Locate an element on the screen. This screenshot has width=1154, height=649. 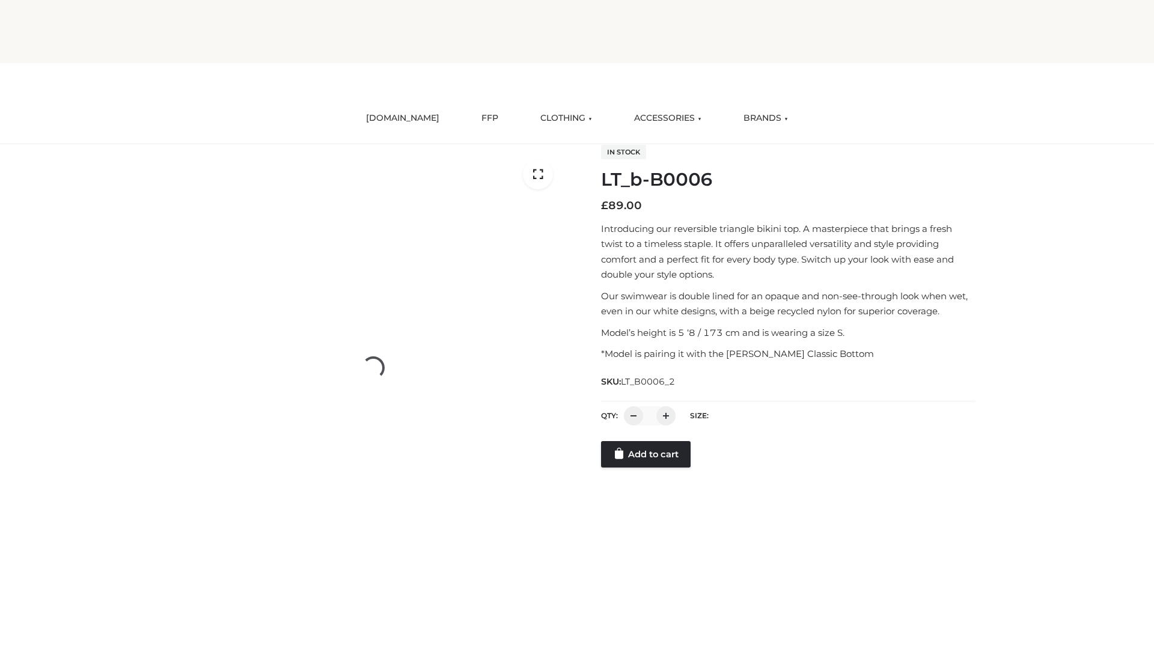
p: Our swimwear is double lined for an opaque and non-see-through look when wet, even in our white d... is located at coordinates (788, 303).